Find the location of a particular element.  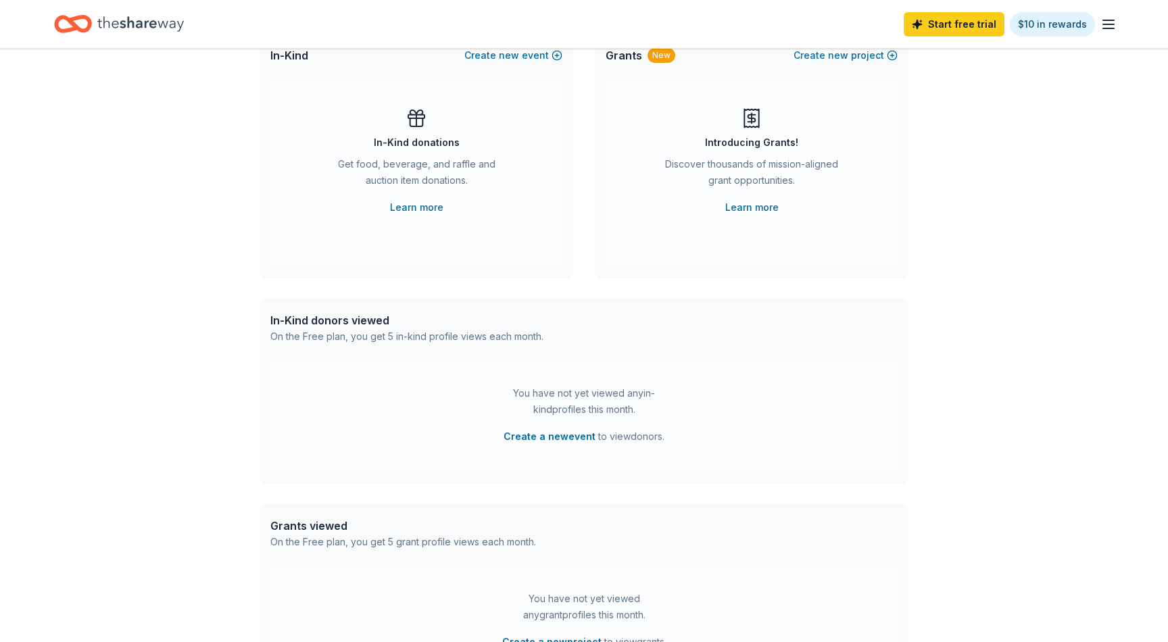

span: Grants is located at coordinates (624, 55).